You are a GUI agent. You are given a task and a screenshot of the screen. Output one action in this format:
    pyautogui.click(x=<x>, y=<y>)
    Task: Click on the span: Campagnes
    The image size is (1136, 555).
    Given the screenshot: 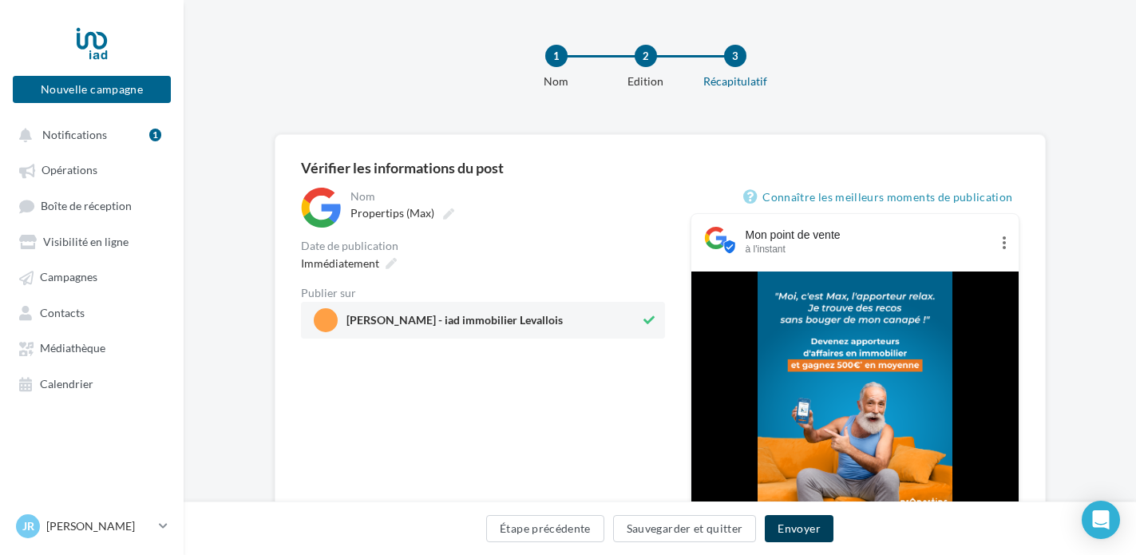 What is the action you would take?
    pyautogui.click(x=69, y=277)
    